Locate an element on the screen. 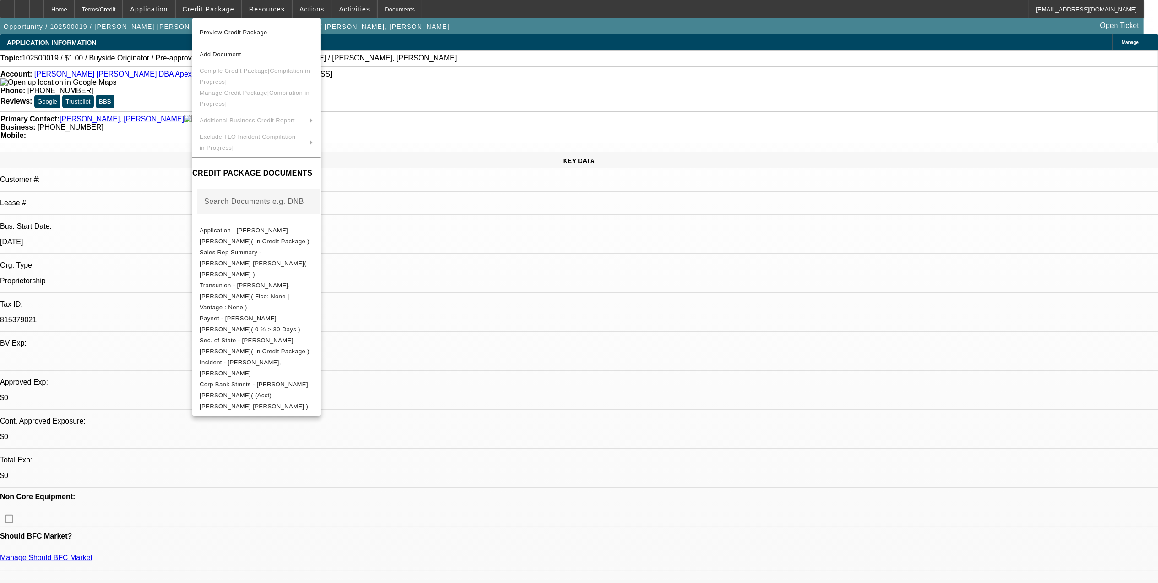 The width and height of the screenshot is (1158, 583). span: Add Document is located at coordinates (220, 54).